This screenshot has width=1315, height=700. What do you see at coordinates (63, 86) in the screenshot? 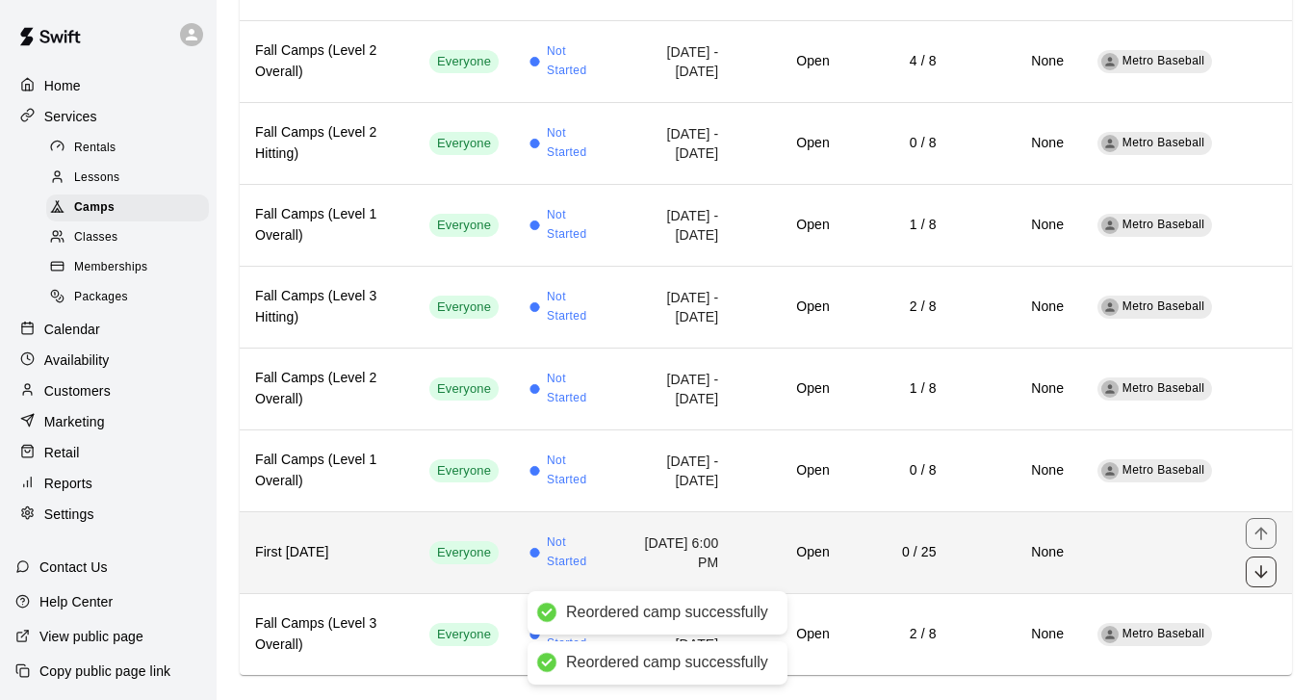
I see `p: Home` at bounding box center [63, 86].